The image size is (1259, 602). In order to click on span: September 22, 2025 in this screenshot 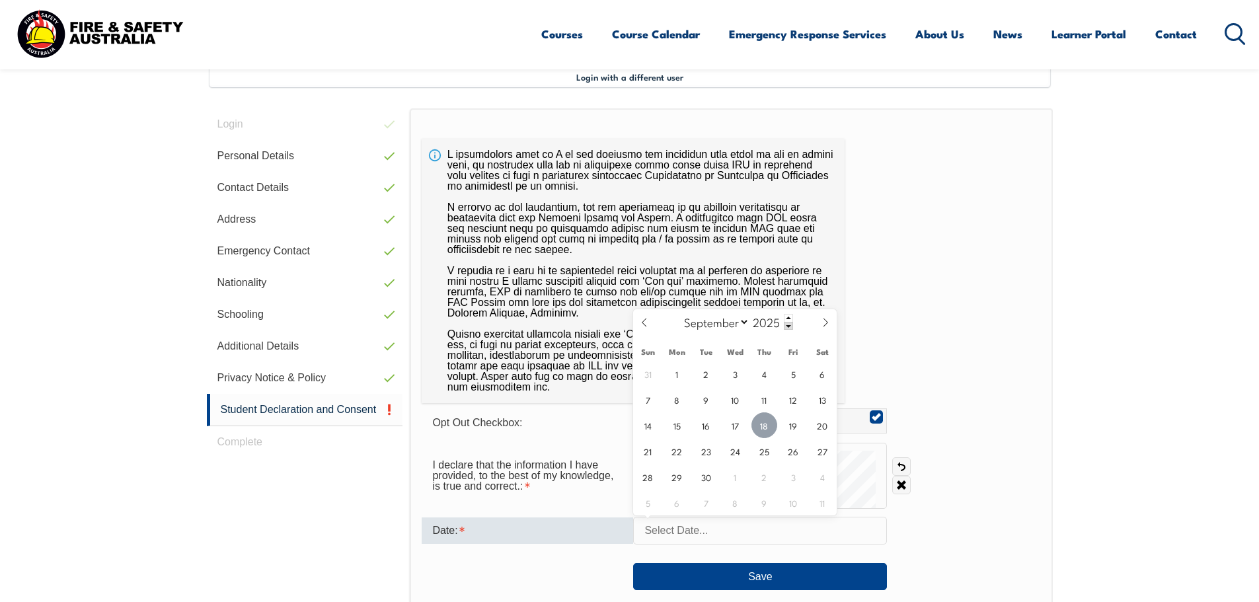, I will do `click(677, 451)`.